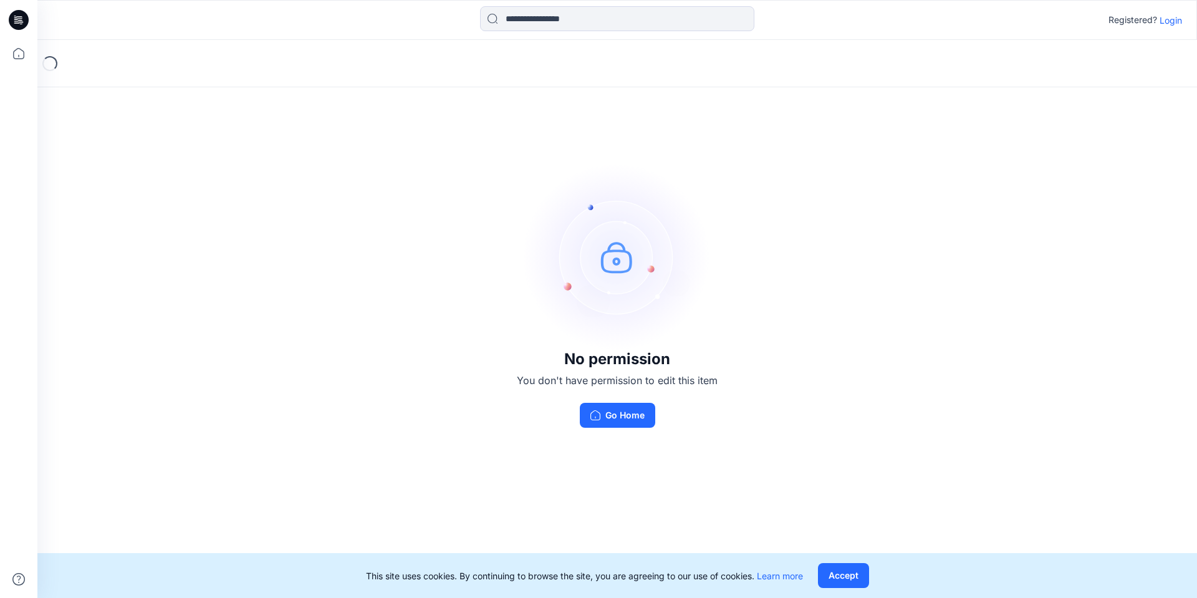 The width and height of the screenshot is (1197, 598). I want to click on p: Registered?, so click(1133, 20).